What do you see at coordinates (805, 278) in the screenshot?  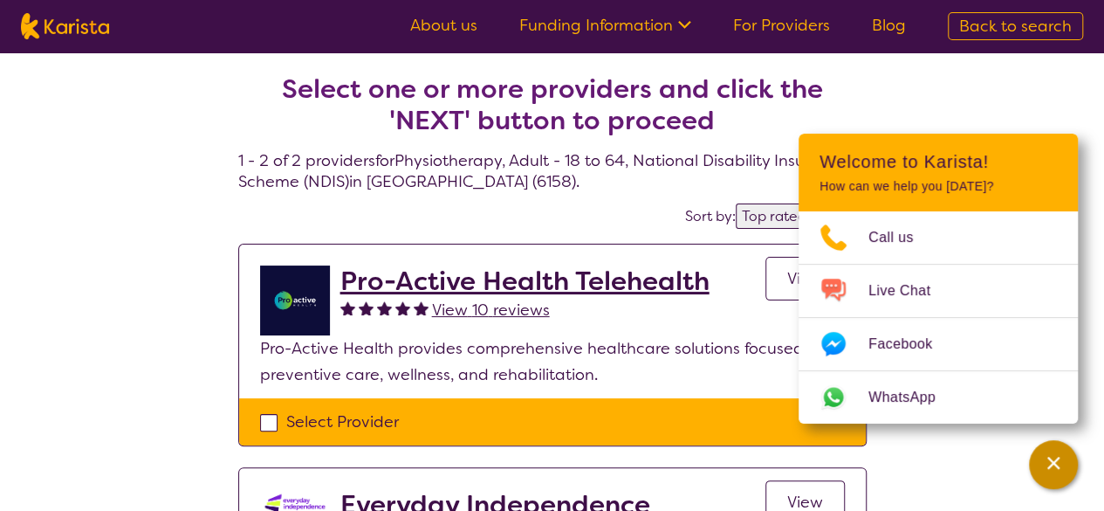 I see `span: View` at bounding box center [805, 278].